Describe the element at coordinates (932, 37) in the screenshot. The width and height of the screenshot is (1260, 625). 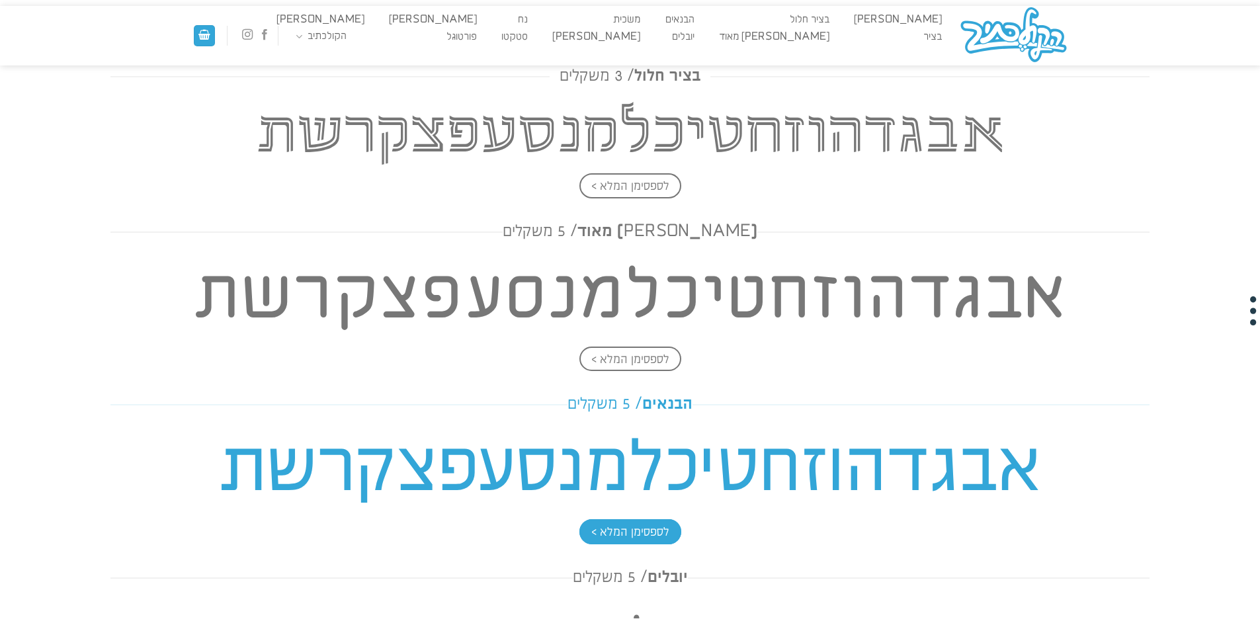
I see `a: בציר` at that location.